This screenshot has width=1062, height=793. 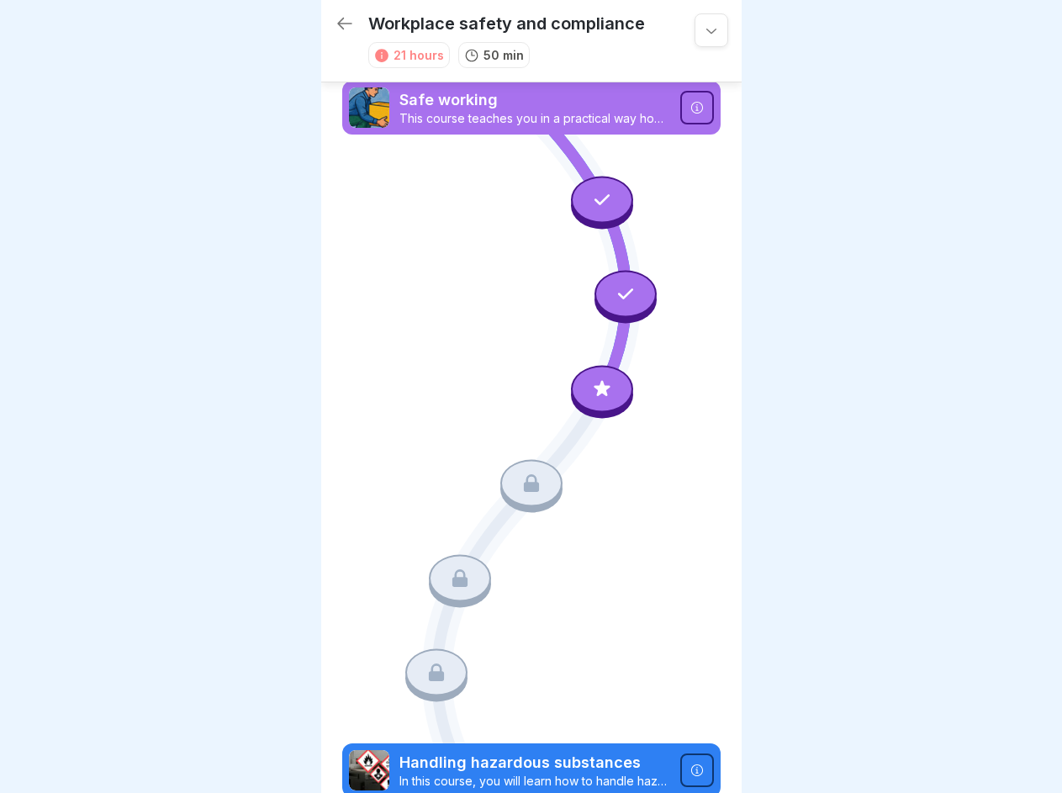 I want to click on div: 21 hours, so click(x=419, y=55).